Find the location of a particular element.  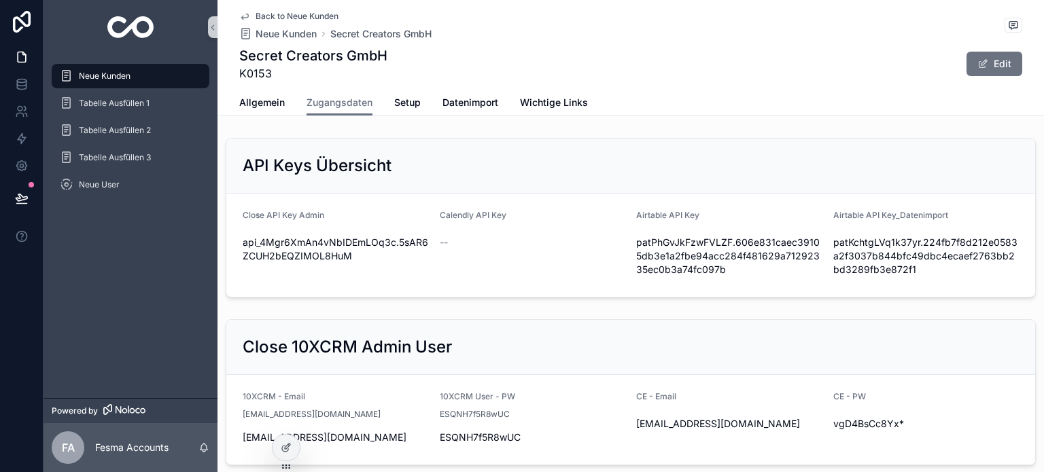

a: Tabelle Ausfüllen 1 is located at coordinates (131, 103).